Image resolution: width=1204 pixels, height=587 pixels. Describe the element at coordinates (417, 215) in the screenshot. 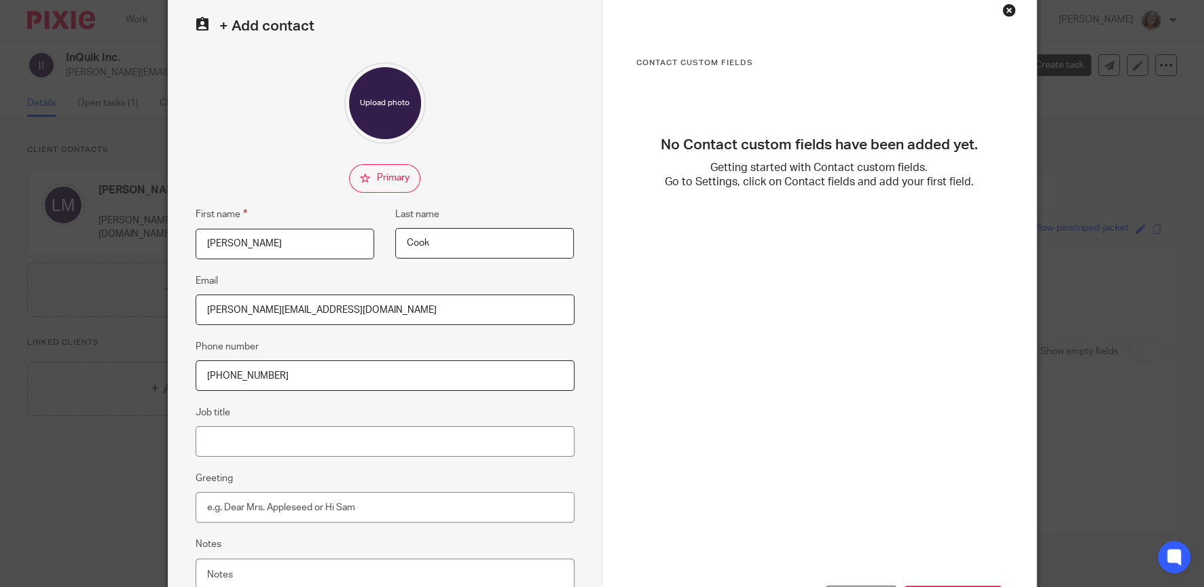

I see `label: Last name` at that location.